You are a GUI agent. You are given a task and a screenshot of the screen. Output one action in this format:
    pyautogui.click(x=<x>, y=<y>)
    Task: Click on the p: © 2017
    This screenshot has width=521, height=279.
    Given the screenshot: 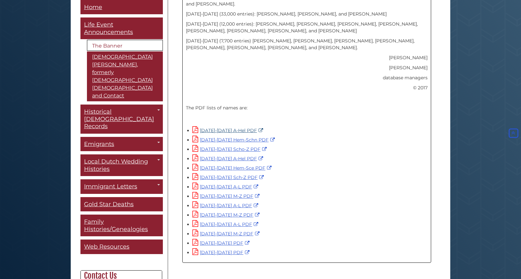 What is the action you would take?
    pyautogui.click(x=306, y=88)
    